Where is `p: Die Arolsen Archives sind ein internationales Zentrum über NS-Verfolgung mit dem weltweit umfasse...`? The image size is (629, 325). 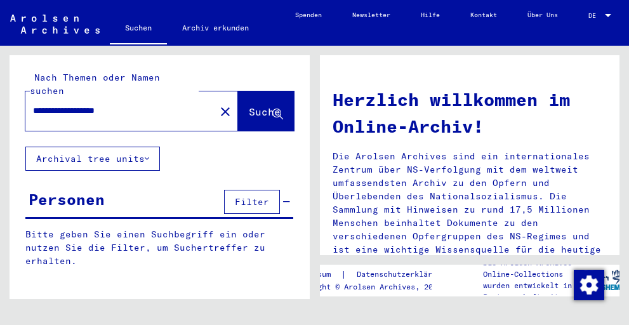
p: Die Arolsen Archives sind ein internationales Zentrum über NS-Verfolgung mit dem weltweit umfasse... is located at coordinates (470, 209).